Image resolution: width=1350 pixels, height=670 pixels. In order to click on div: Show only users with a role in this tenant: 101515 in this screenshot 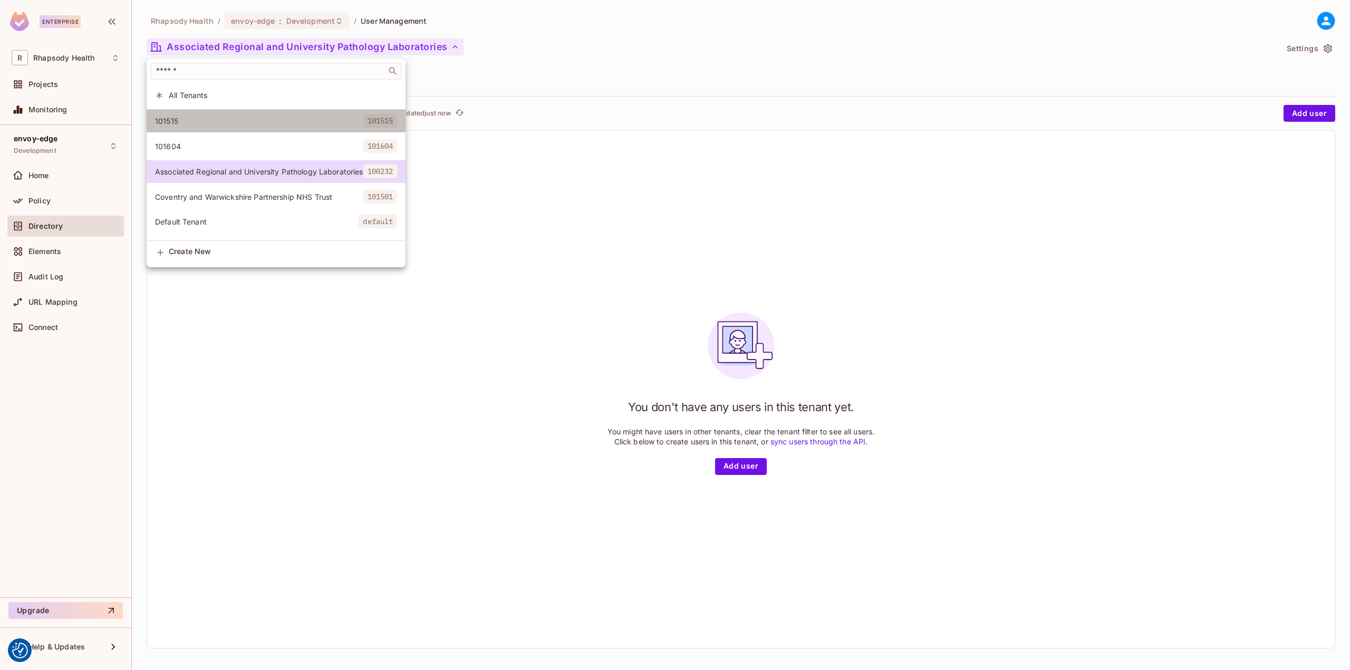, I will do `click(276, 121)`.